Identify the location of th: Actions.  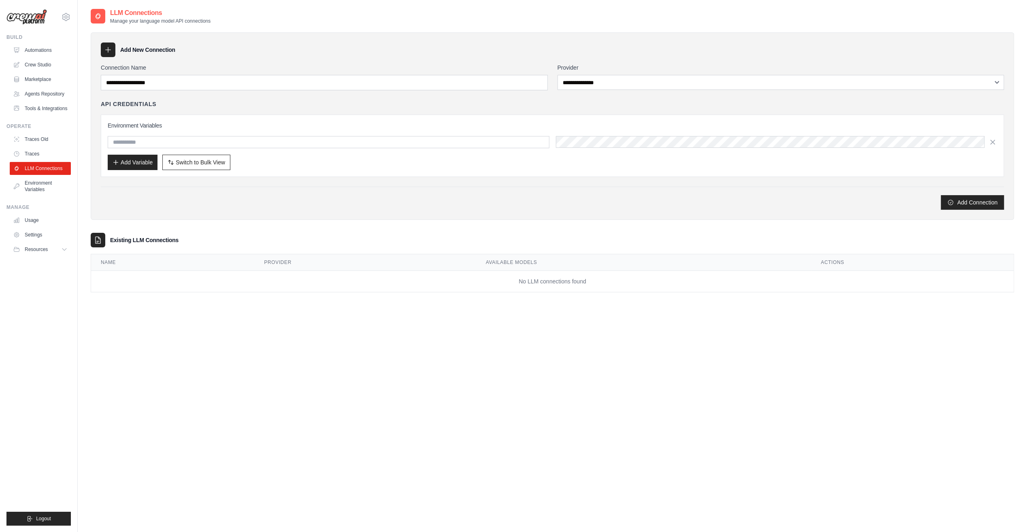
(913, 262).